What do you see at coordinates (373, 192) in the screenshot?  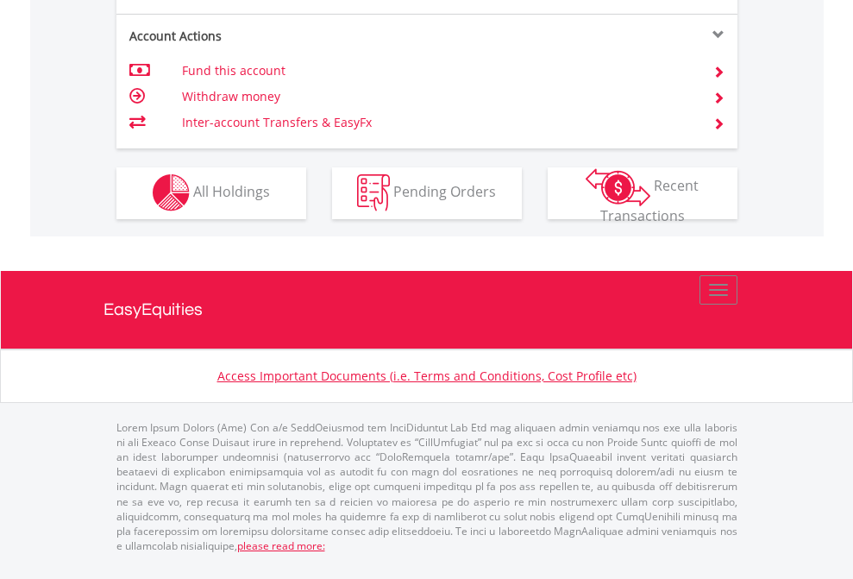 I see `img: pending_instructions-wht.png` at bounding box center [373, 192].